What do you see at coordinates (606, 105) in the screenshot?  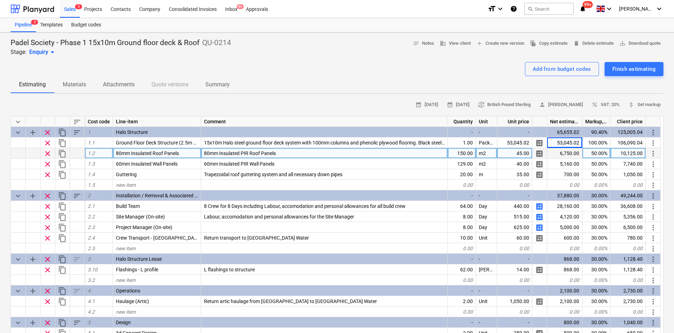 I see `button: VAT: 20%` at bounding box center [606, 105].